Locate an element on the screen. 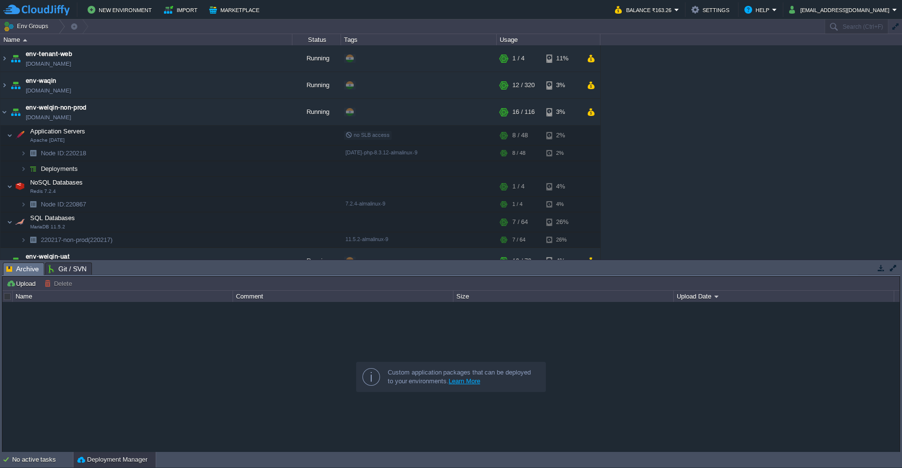 The image size is (902, 468). button: Upload is located at coordinates (22, 283).